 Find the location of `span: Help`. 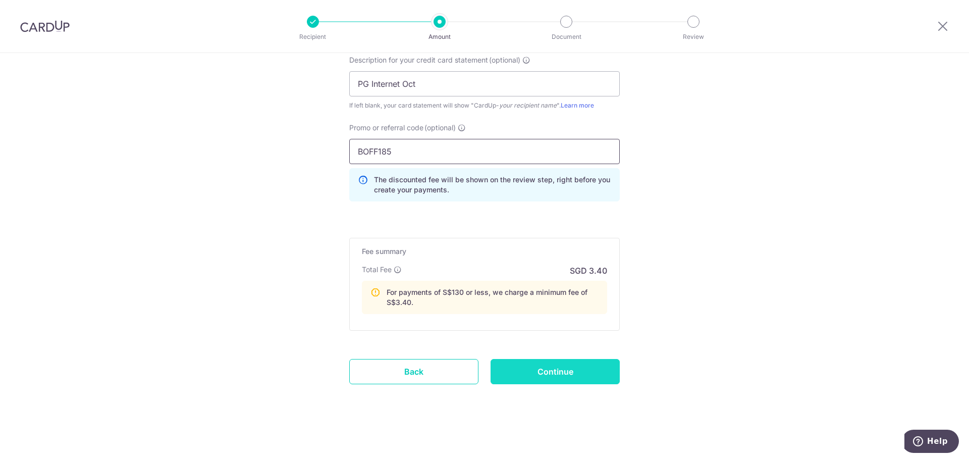

span: Help is located at coordinates (33, 12).